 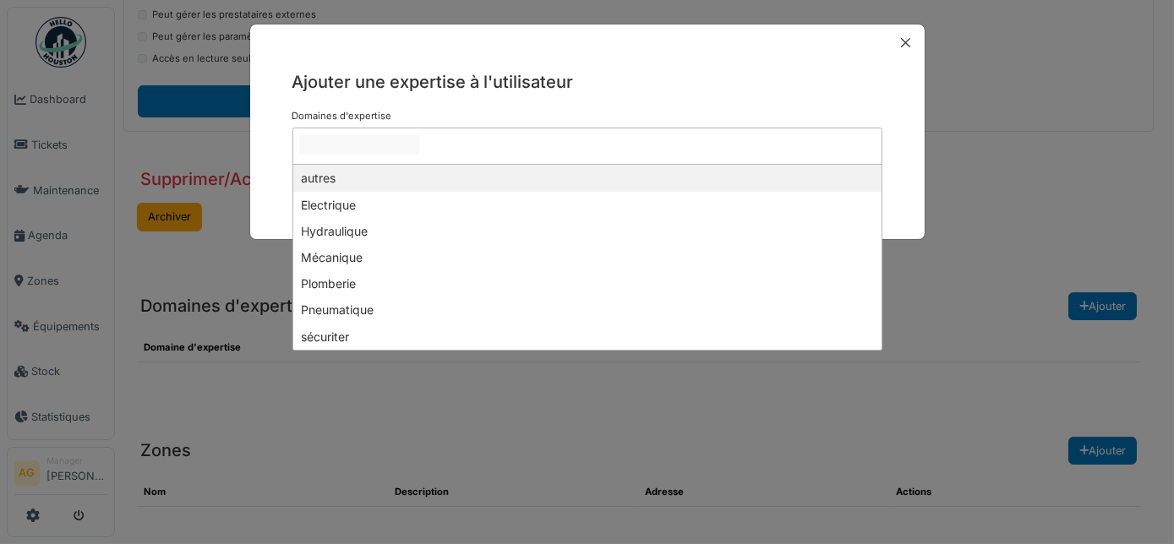 I want to click on input: null, so click(x=359, y=144).